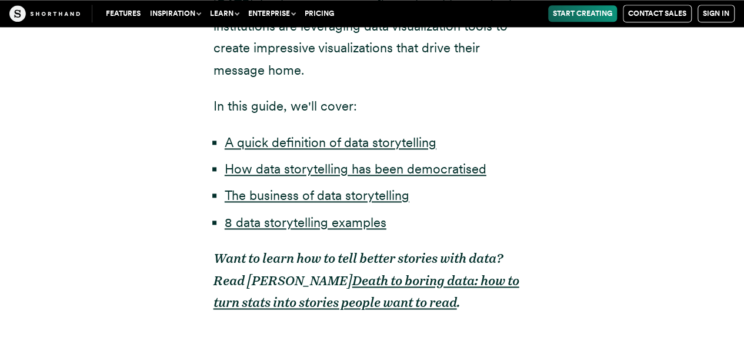 Image resolution: width=744 pixels, height=344 pixels. What do you see at coordinates (123, 14) in the screenshot?
I see `a: Features` at bounding box center [123, 14].